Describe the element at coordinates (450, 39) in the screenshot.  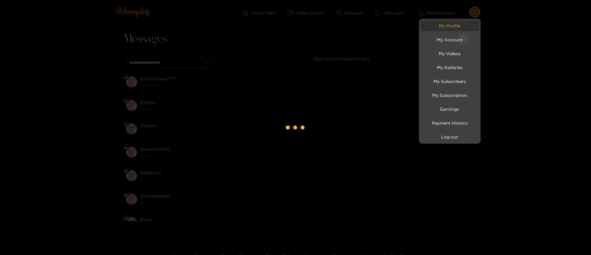
I see `a: My Account` at that location.